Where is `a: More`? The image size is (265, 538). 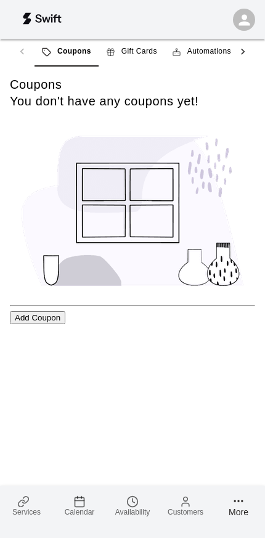
a: More is located at coordinates (239, 506).